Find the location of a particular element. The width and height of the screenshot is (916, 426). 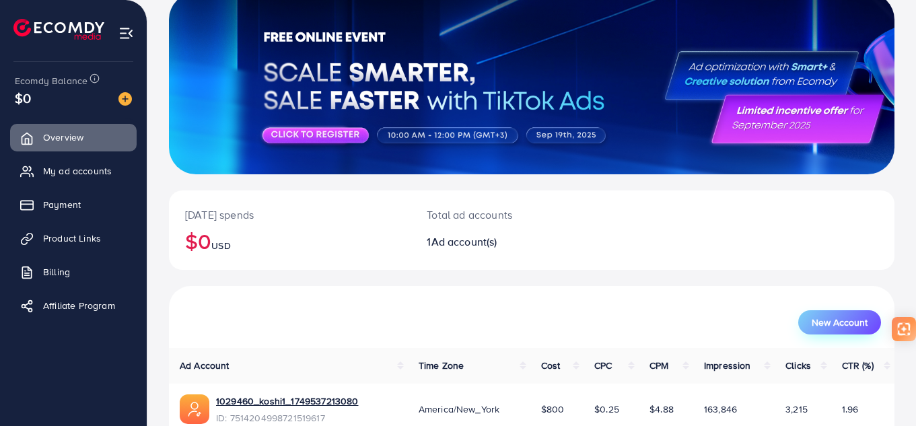

span: Ad account(s) is located at coordinates (464, 242).